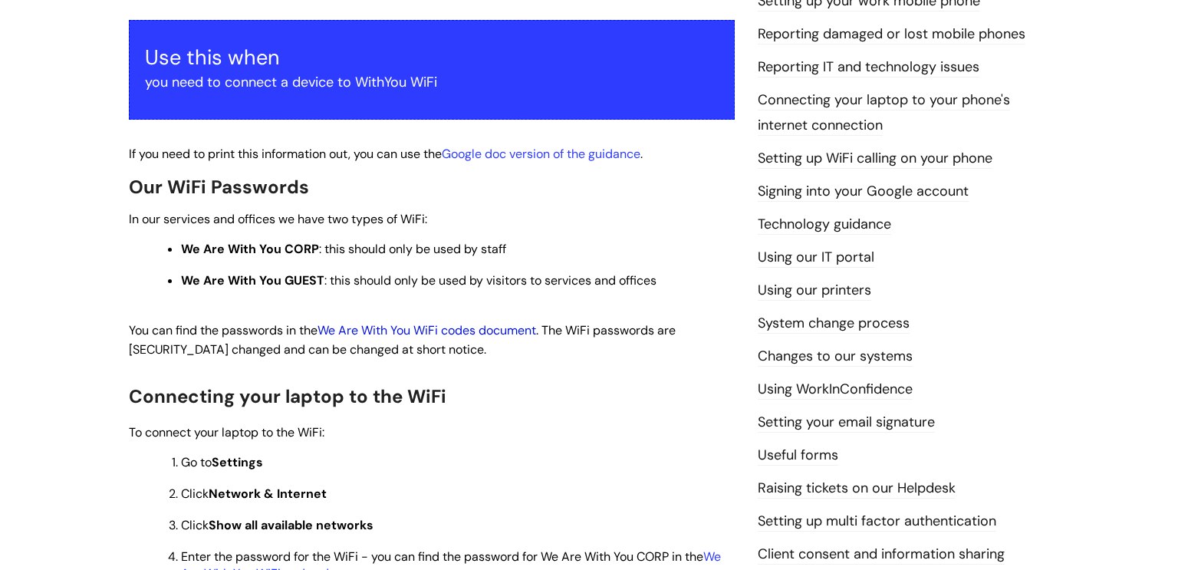  Describe the element at coordinates (288, 396) in the screenshot. I see `span: Connecting your laptop to the WiFi` at that location.